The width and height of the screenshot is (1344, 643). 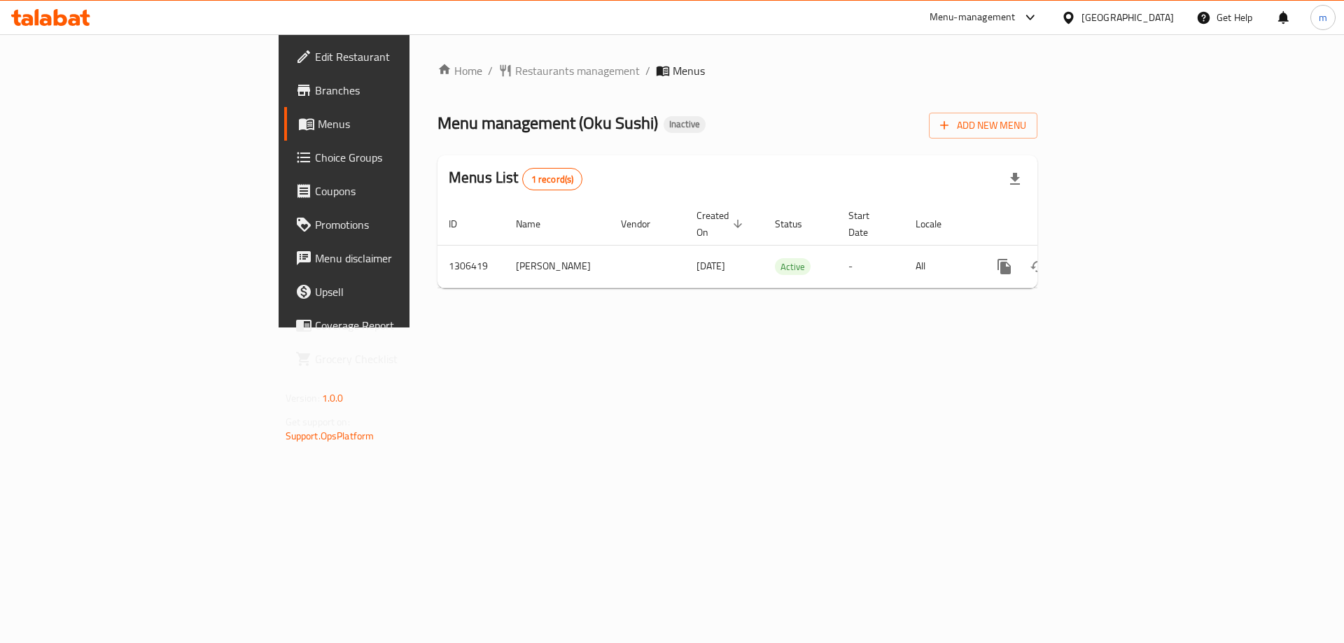 What do you see at coordinates (552, 179) in the screenshot?
I see `div: Total records count` at bounding box center [552, 179].